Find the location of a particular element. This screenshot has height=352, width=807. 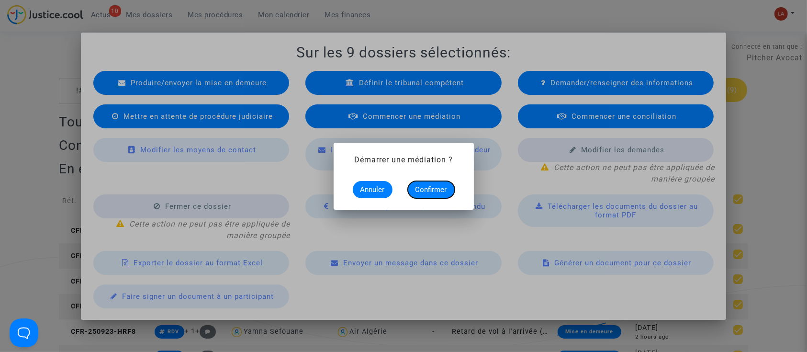

button: Annuler is located at coordinates (372, 189).